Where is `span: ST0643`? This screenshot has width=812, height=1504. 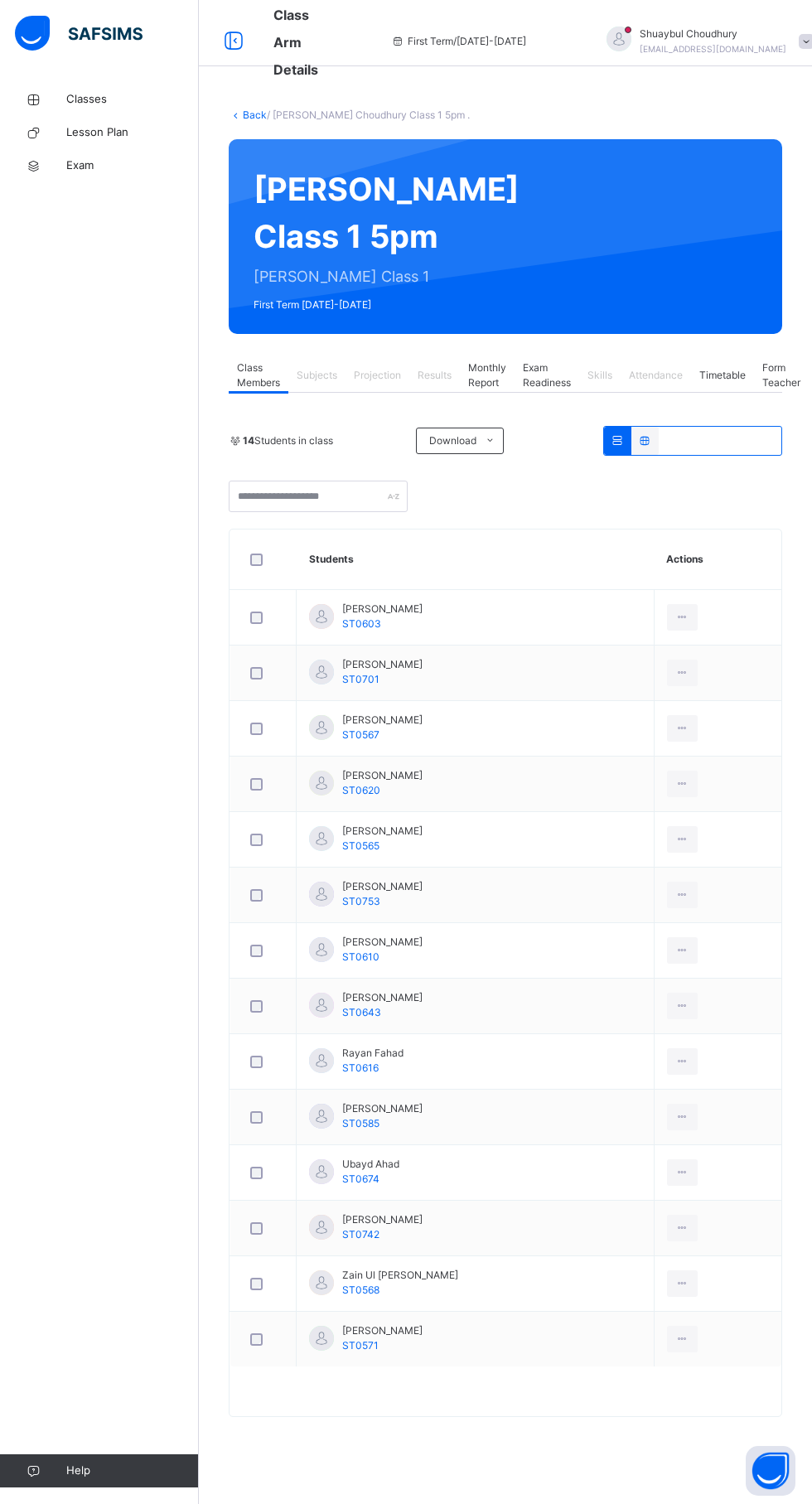
span: ST0643 is located at coordinates (362, 1011).